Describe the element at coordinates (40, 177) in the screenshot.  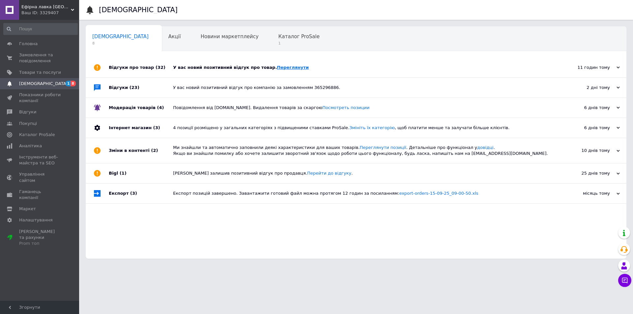
I see `span: Управління сайтом` at that location.